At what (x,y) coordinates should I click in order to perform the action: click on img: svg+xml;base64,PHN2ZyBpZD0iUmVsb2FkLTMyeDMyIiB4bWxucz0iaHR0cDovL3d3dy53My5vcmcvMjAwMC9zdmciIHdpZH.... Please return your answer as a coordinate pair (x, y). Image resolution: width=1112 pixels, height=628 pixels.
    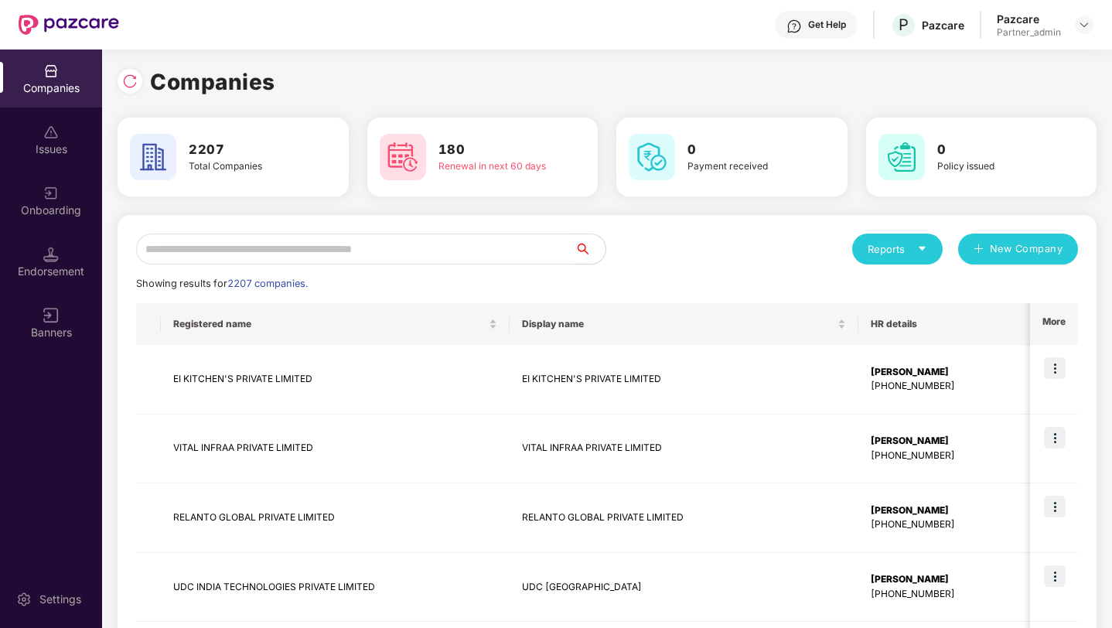
    Looking at the image, I should click on (130, 81).